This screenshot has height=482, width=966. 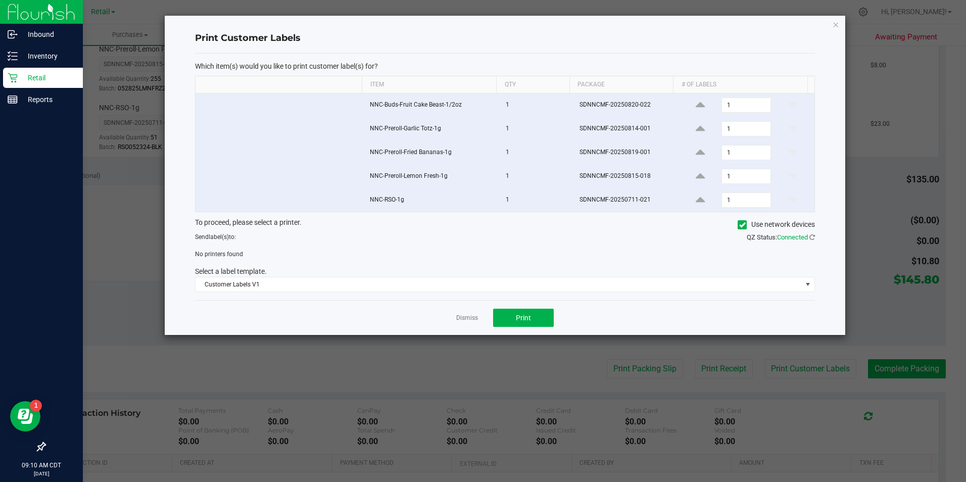 What do you see at coordinates (429, 85) in the screenshot?
I see `th: Item` at bounding box center [429, 85].